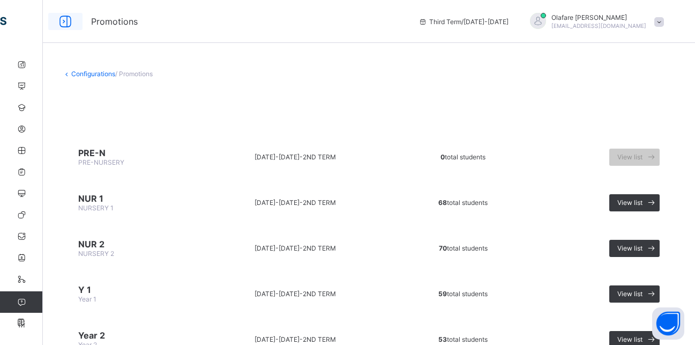  Describe the element at coordinates (130, 244) in the screenshot. I see `span: NUR 2` at that location.